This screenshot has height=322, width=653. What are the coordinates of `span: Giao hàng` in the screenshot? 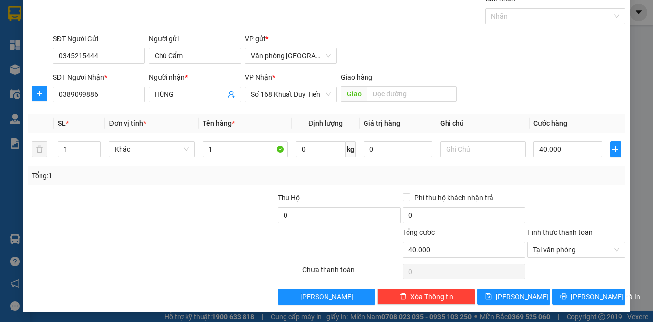 It's located at (357, 77).